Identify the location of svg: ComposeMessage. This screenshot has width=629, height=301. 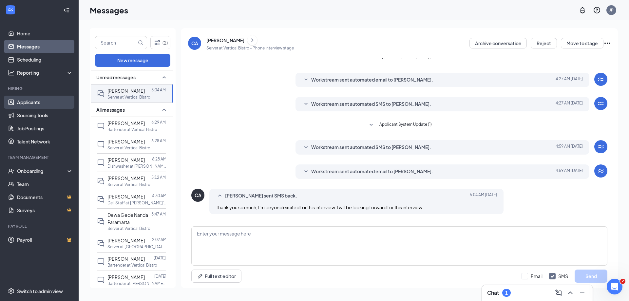
(559, 293).